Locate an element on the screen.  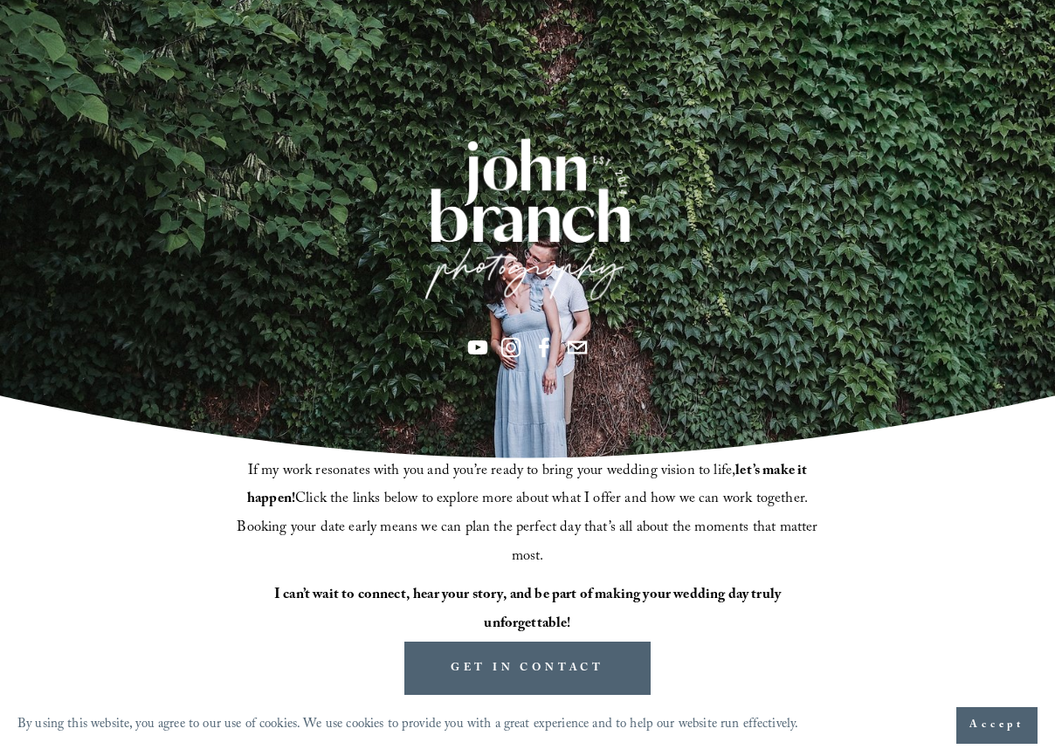
span: If my work resonates with you and you’re ready to bring your wedding vision to life, Click the li... is located at coordinates (528, 514).